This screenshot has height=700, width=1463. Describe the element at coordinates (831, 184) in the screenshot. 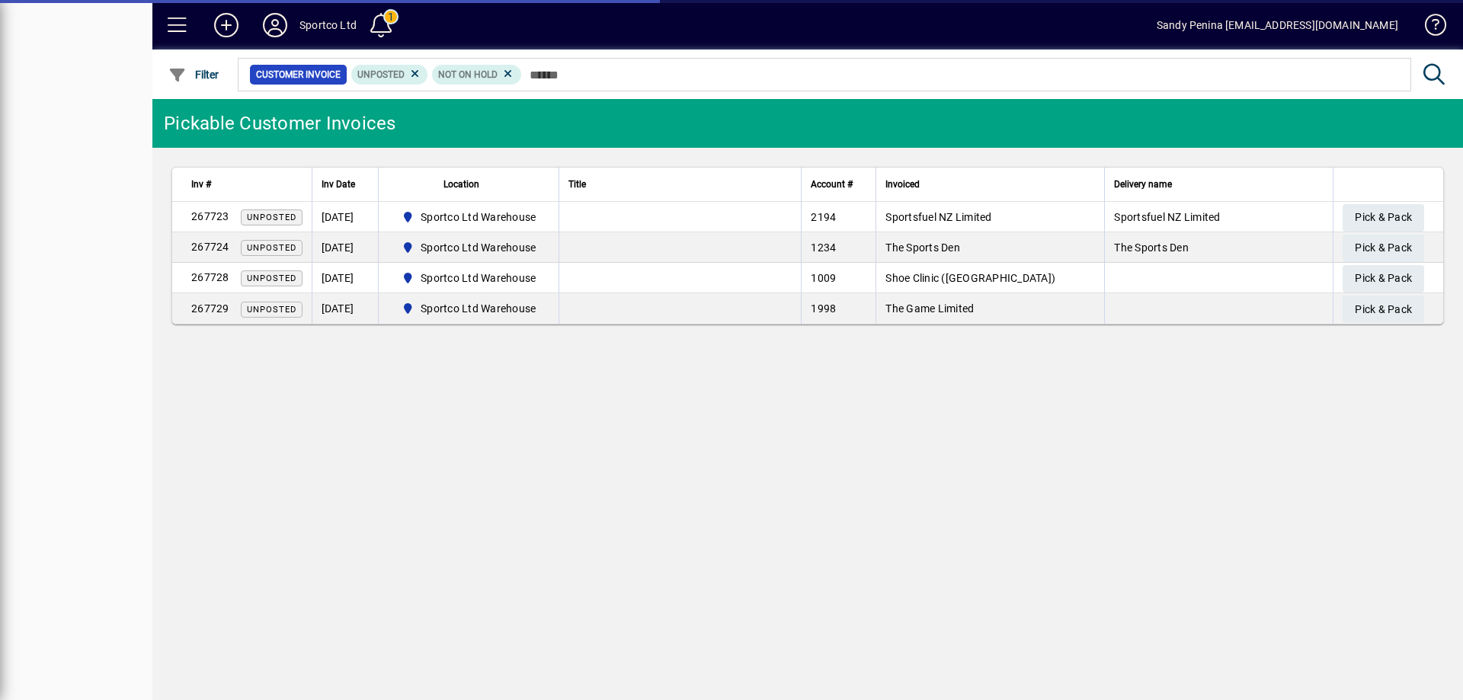

I see `span: Account #` at that location.